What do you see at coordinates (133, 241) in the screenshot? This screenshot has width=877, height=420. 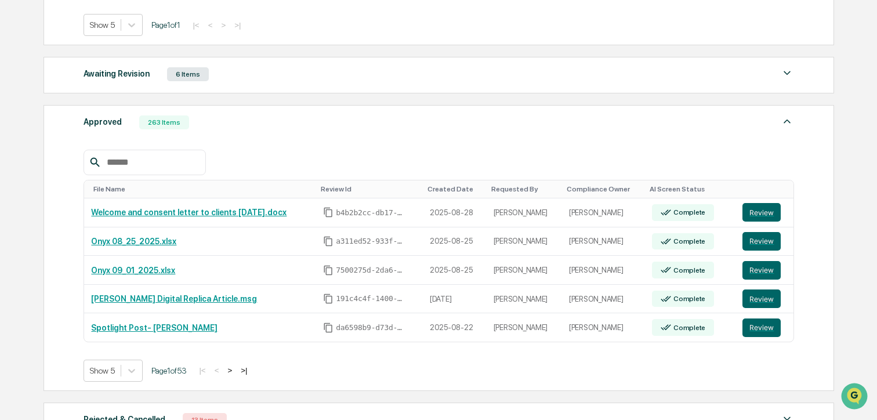 I see `a: Onyx 08_25_2025.xlsx` at bounding box center [133, 241].